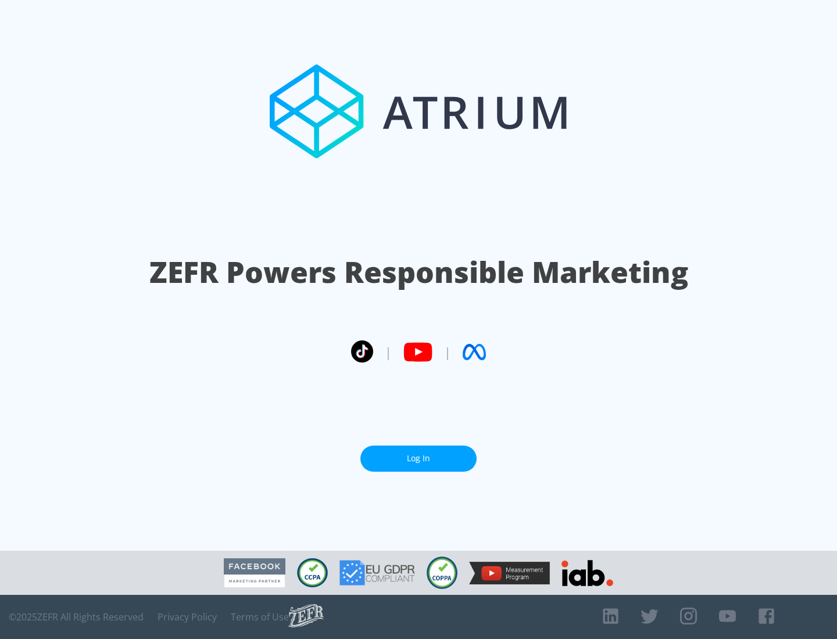 This screenshot has width=837, height=639. What do you see at coordinates (260, 617) in the screenshot?
I see `a: Terms of Use` at bounding box center [260, 617].